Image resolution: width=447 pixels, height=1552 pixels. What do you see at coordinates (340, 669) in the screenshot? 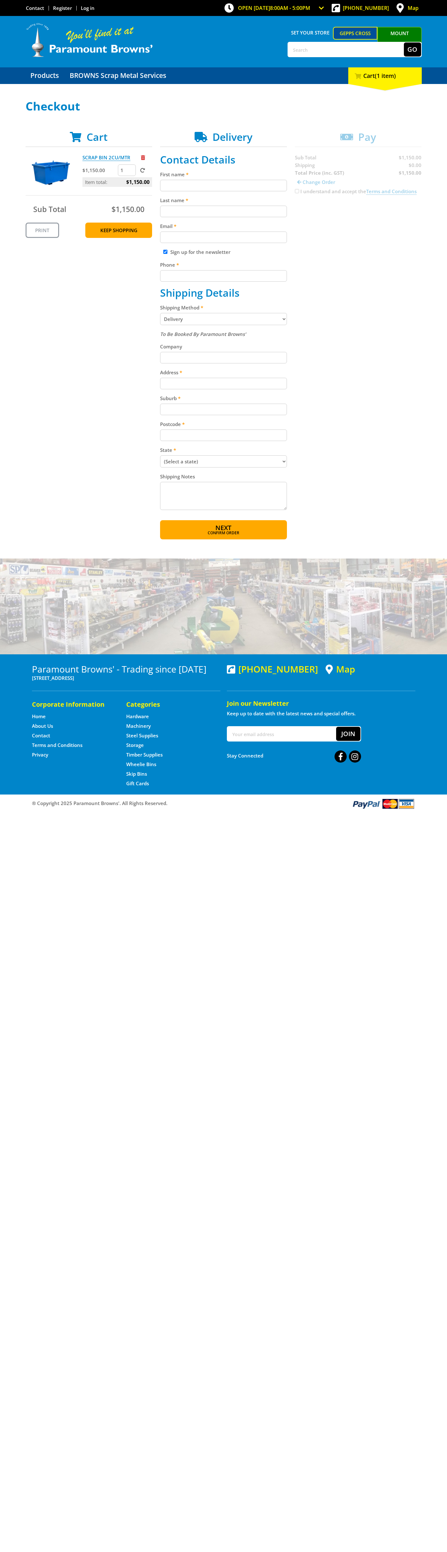
I see `a: View a map of Gepps Cross location` at bounding box center [340, 669].